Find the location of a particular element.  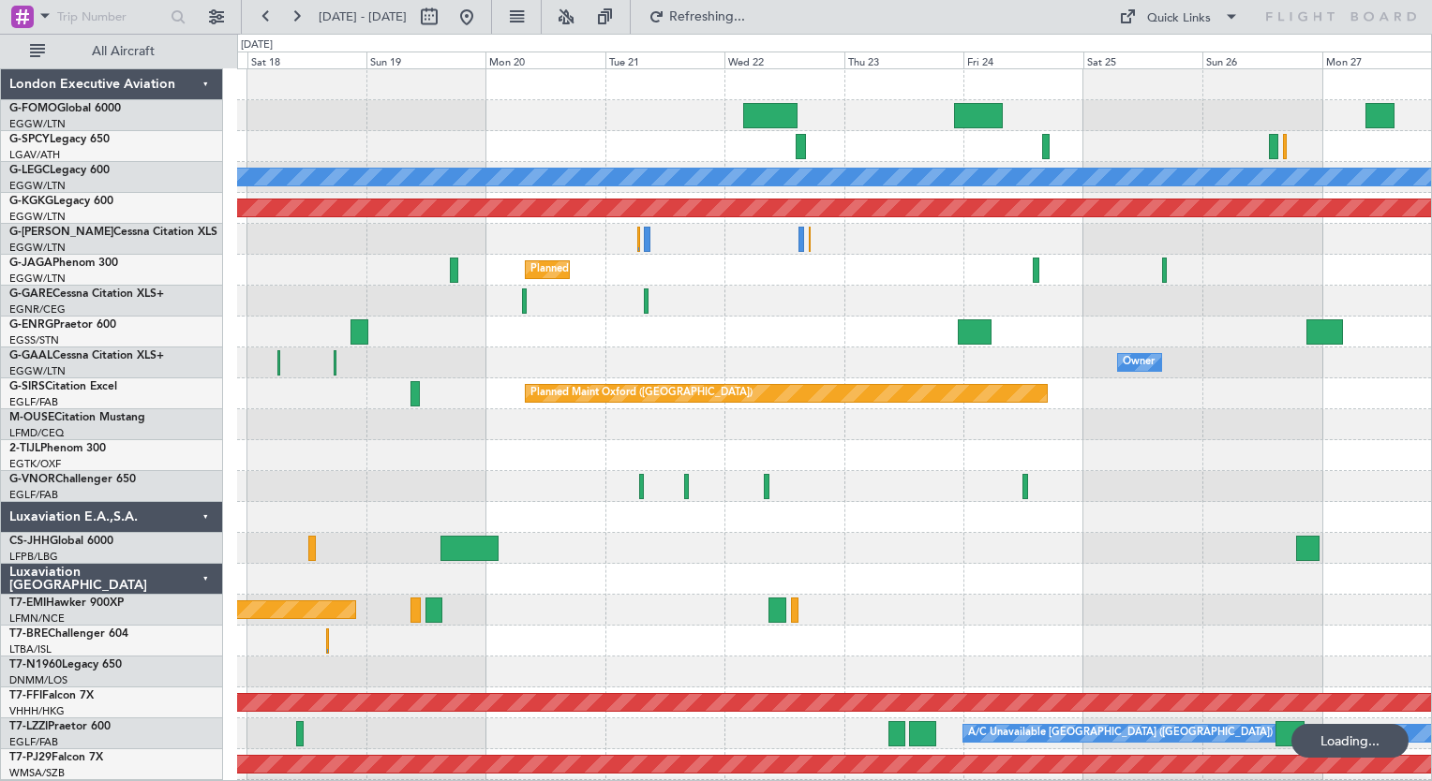

input: Trip Number is located at coordinates (111, 17).